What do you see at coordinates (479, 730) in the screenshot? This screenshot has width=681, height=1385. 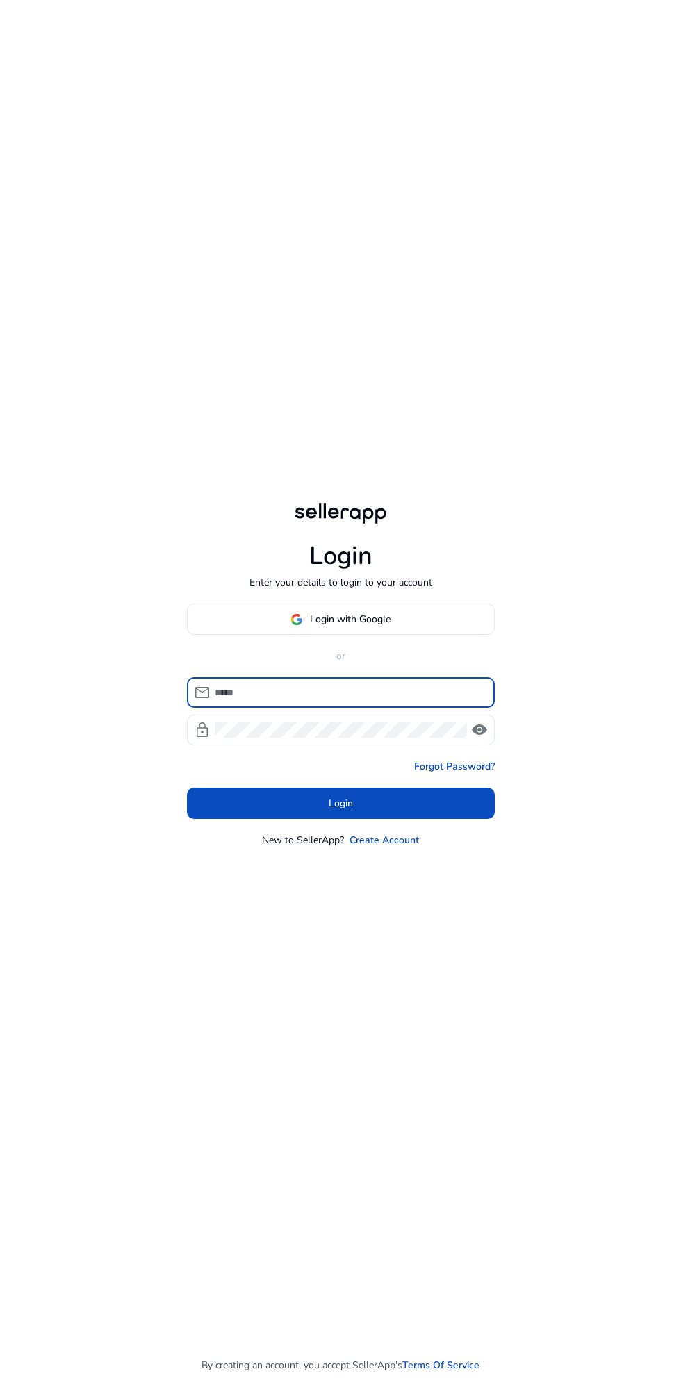 I see `span: visibility` at bounding box center [479, 730].